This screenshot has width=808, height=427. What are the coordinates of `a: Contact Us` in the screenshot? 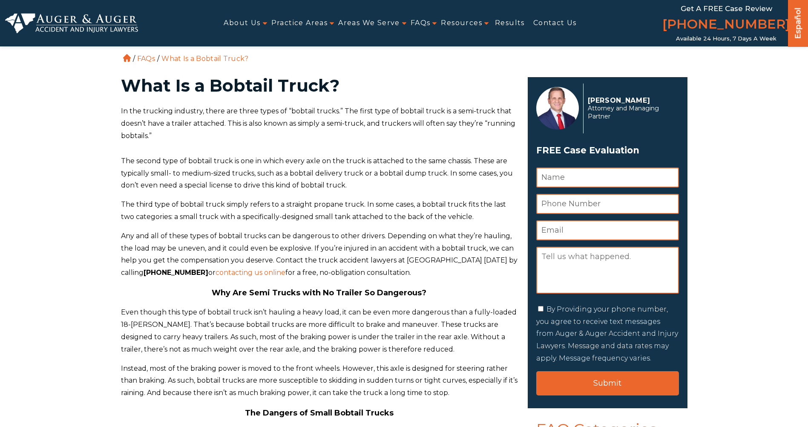 It's located at (555, 23).